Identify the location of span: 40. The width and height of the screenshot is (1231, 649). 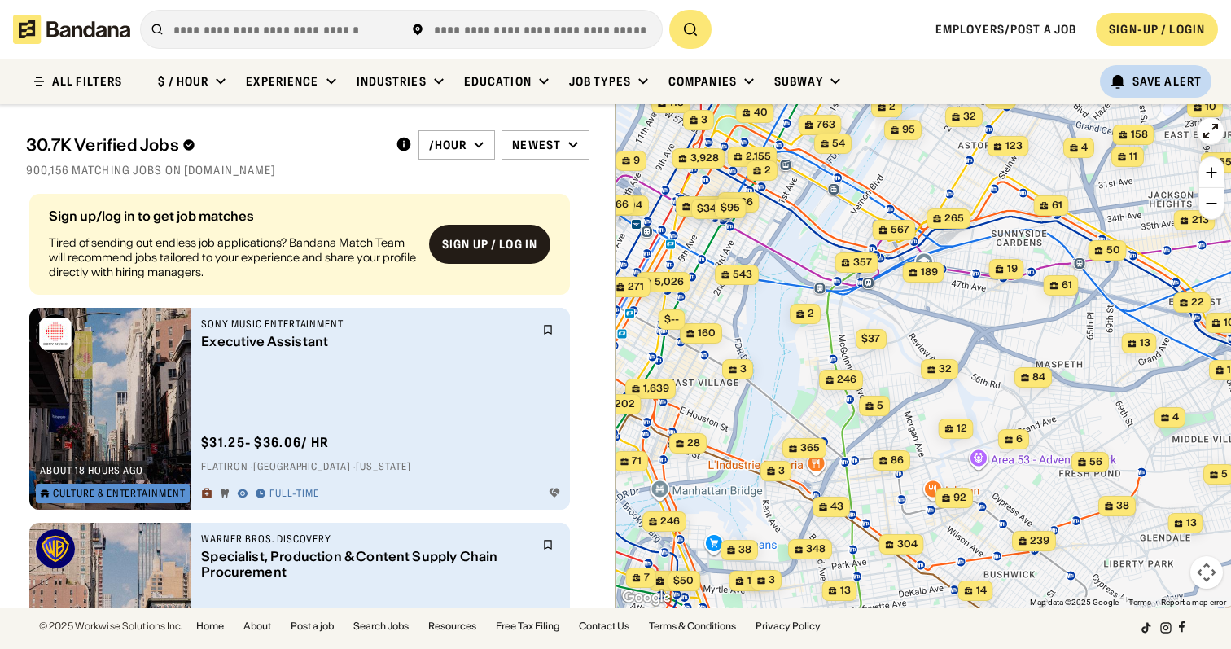
(760, 112).